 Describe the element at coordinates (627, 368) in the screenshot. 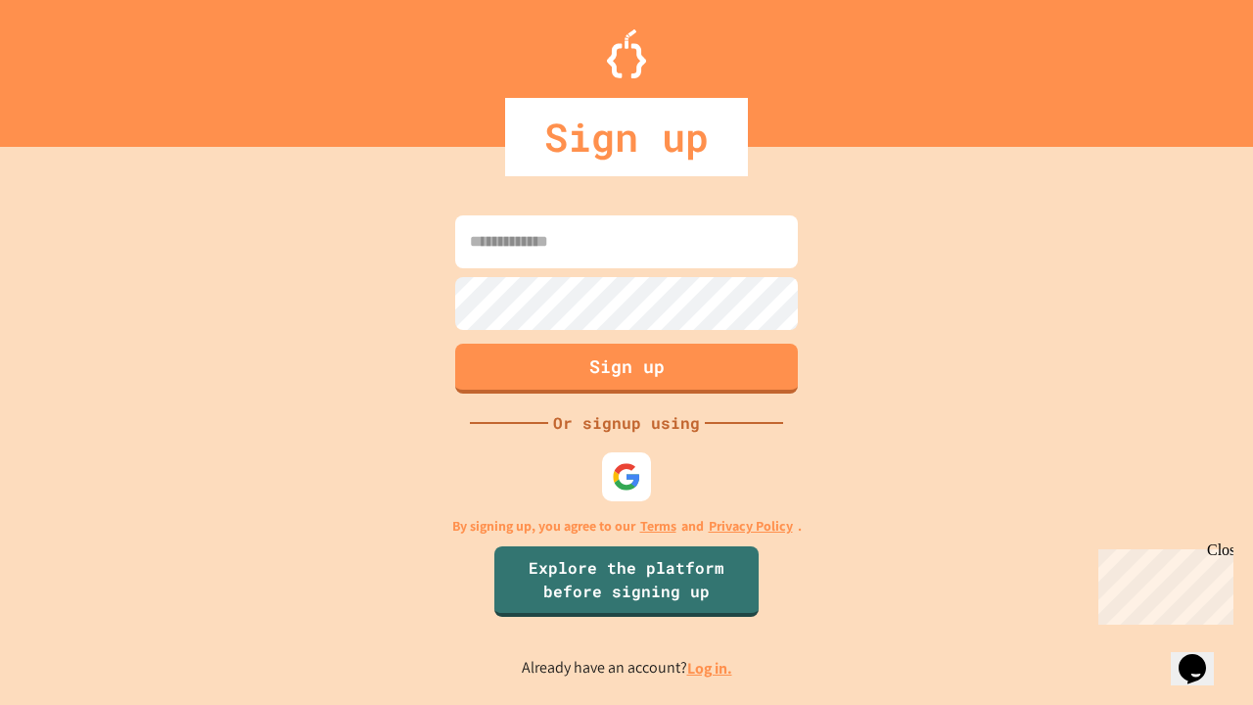

I see `button: Sign up` at that location.